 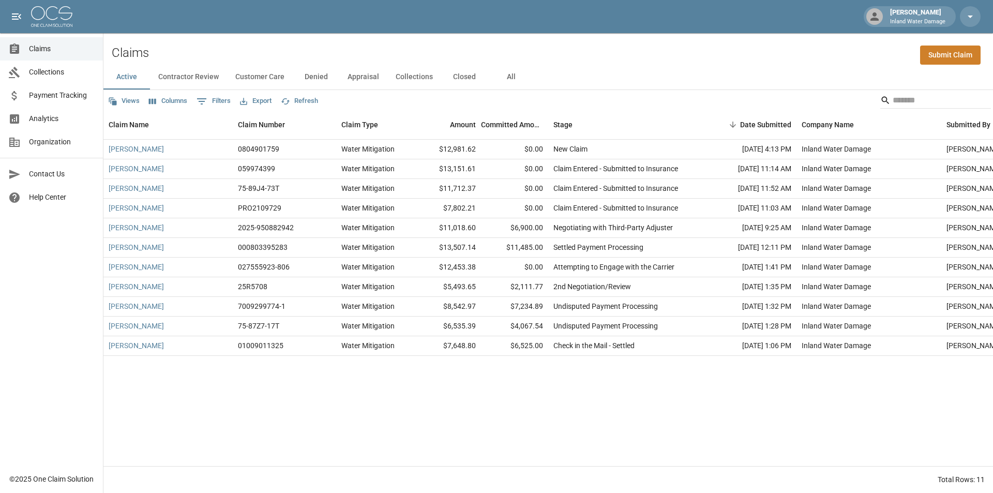 I want to click on div: Check in the Mail - Settled, so click(x=594, y=346).